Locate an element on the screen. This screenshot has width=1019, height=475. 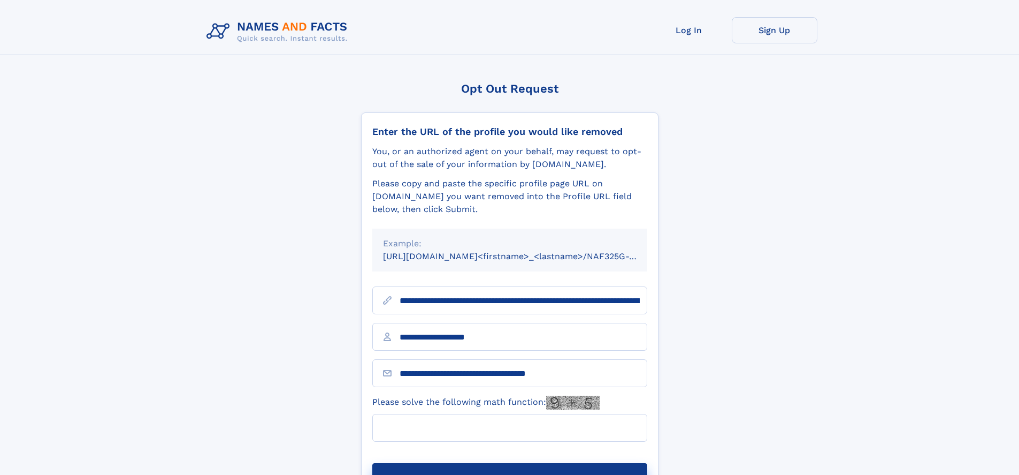
a: Sign Up is located at coordinates (775, 30).